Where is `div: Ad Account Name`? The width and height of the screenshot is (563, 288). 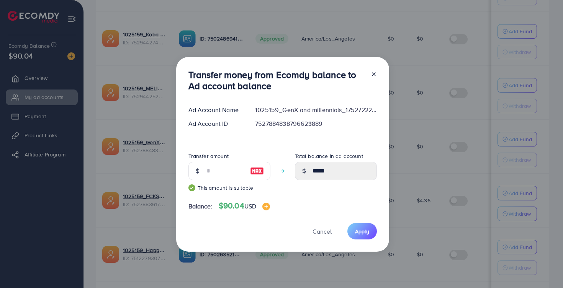
div: Ad Account Name is located at coordinates (216, 110).